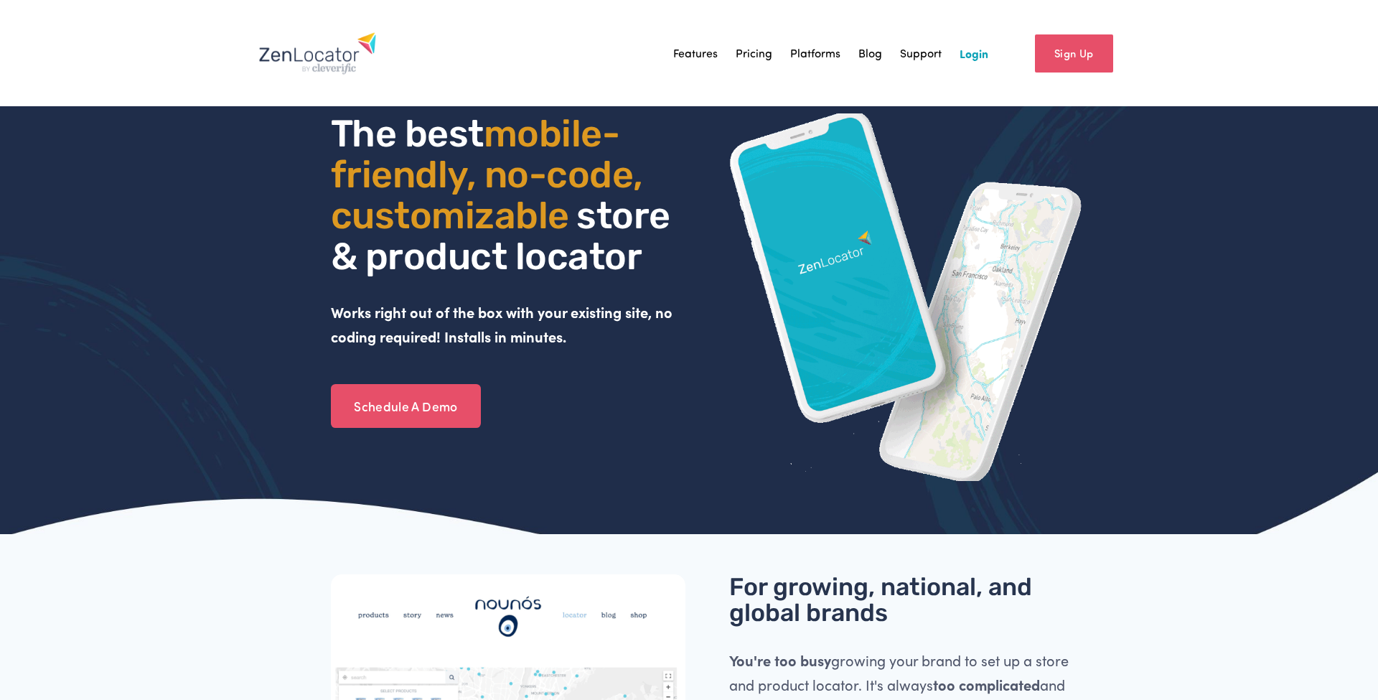  What do you see at coordinates (405, 406) in the screenshot?
I see `a: Schedule A Demo` at bounding box center [405, 406].